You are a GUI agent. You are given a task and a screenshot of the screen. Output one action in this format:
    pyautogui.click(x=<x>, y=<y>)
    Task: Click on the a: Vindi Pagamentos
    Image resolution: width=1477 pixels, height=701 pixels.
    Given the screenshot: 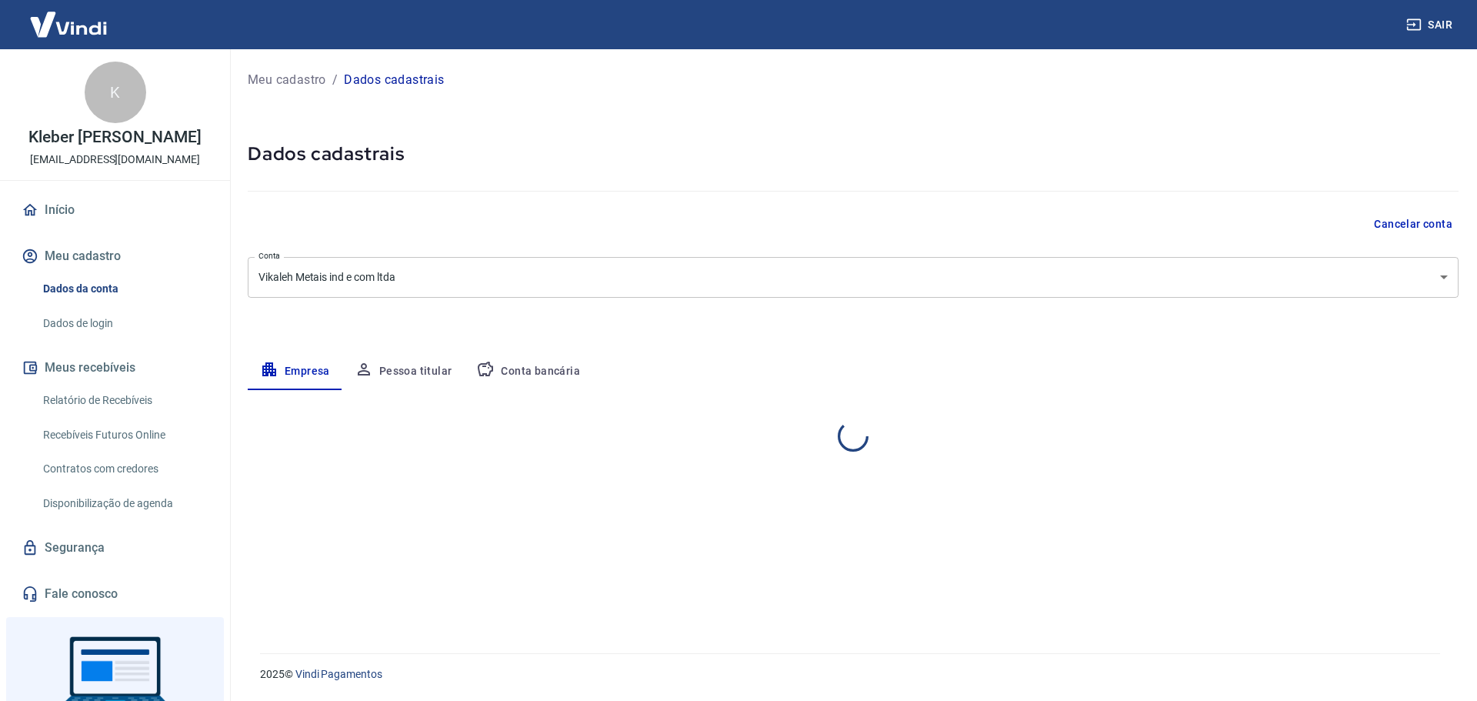 What is the action you would take?
    pyautogui.click(x=339, y=674)
    